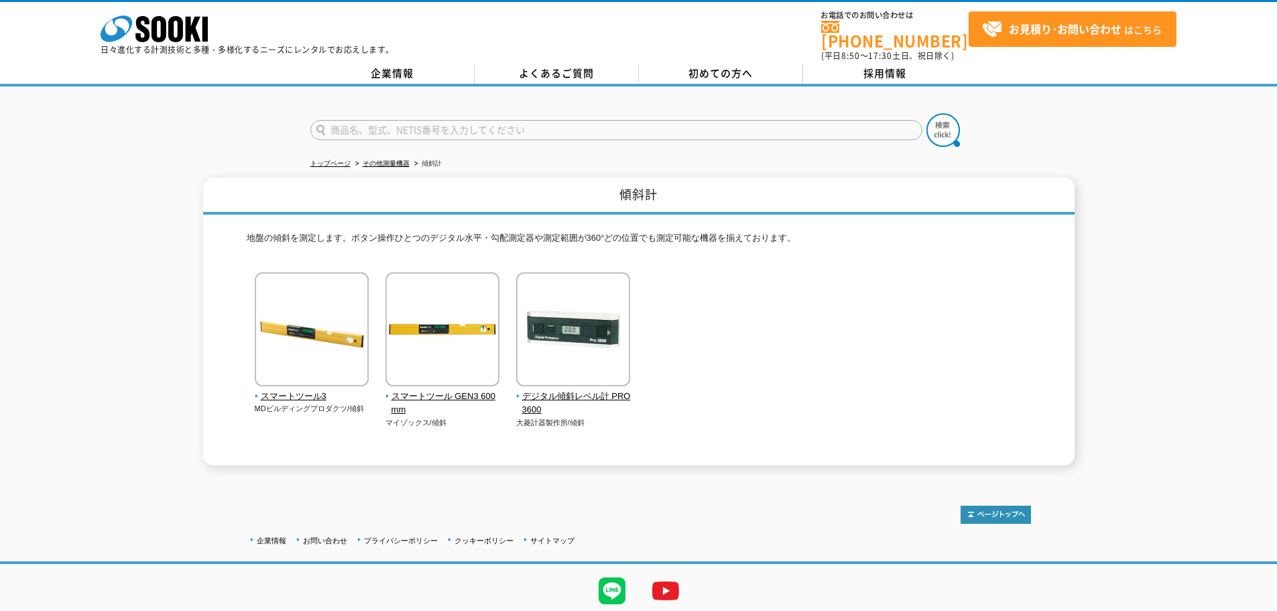  I want to click on input: 商品名、型式、NETIS番号を入力してください, so click(616, 130).